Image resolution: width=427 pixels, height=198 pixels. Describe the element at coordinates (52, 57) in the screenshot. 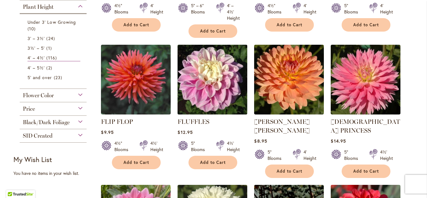

I see `span: 116` at that location.